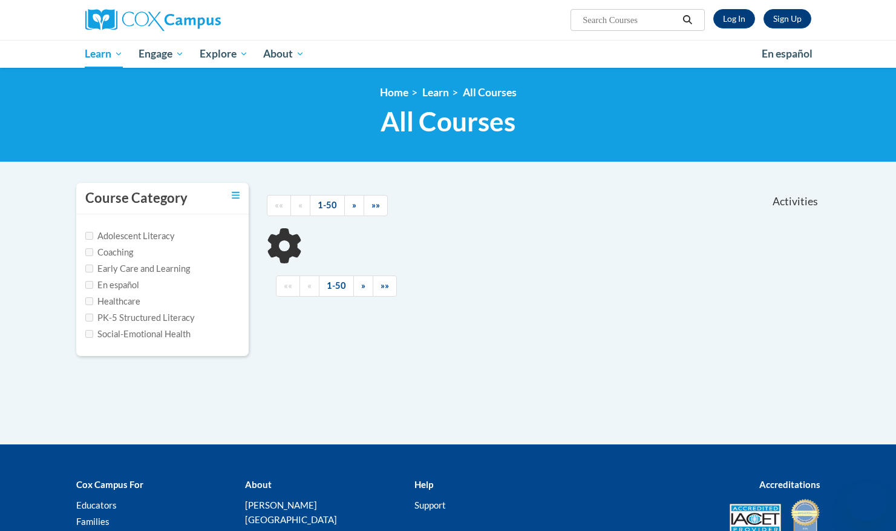 The height and width of the screenshot is (531, 896). Describe the element at coordinates (789, 484) in the screenshot. I see `b: Accreditations` at that location.